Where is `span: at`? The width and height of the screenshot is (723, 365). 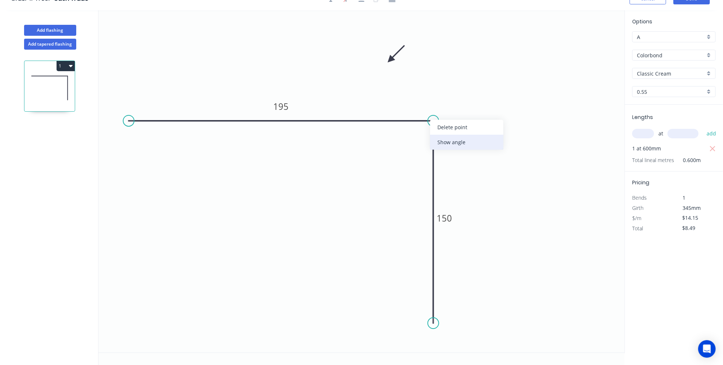 span: at is located at coordinates (660, 133).